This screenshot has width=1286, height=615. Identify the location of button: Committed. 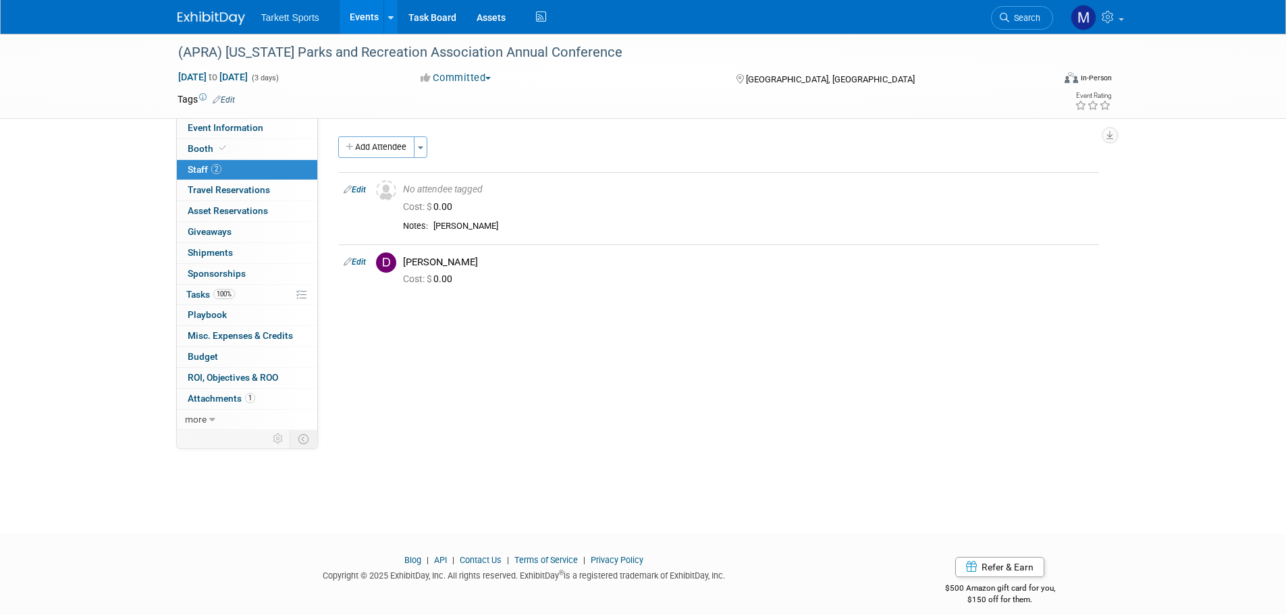
(456, 78).